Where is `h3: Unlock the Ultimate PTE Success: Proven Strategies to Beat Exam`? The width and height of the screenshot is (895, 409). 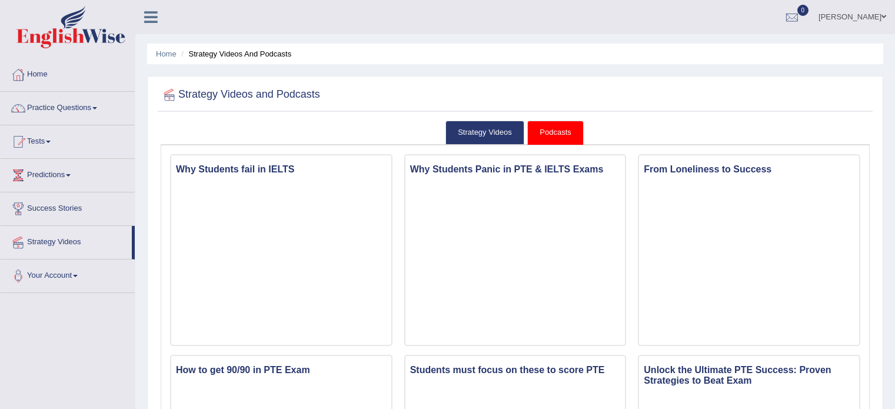 h3: Unlock the Ultimate PTE Success: Proven Strategies to Beat Exam is located at coordinates (749, 375).